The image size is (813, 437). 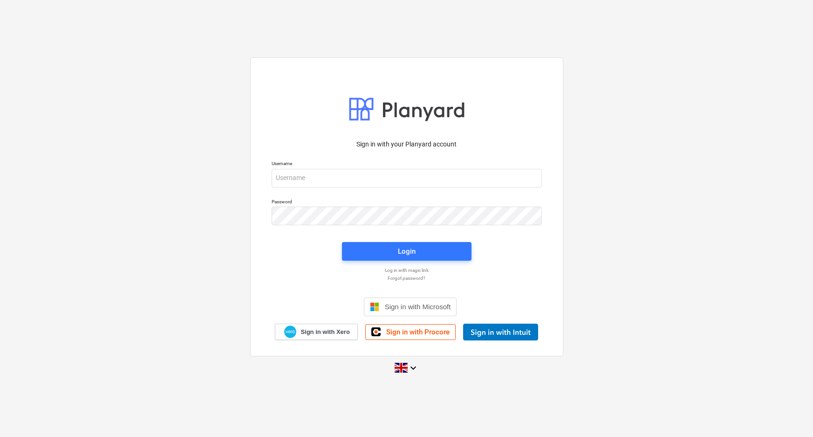 I want to click on a: Sign in with Xero, so click(x=316, y=331).